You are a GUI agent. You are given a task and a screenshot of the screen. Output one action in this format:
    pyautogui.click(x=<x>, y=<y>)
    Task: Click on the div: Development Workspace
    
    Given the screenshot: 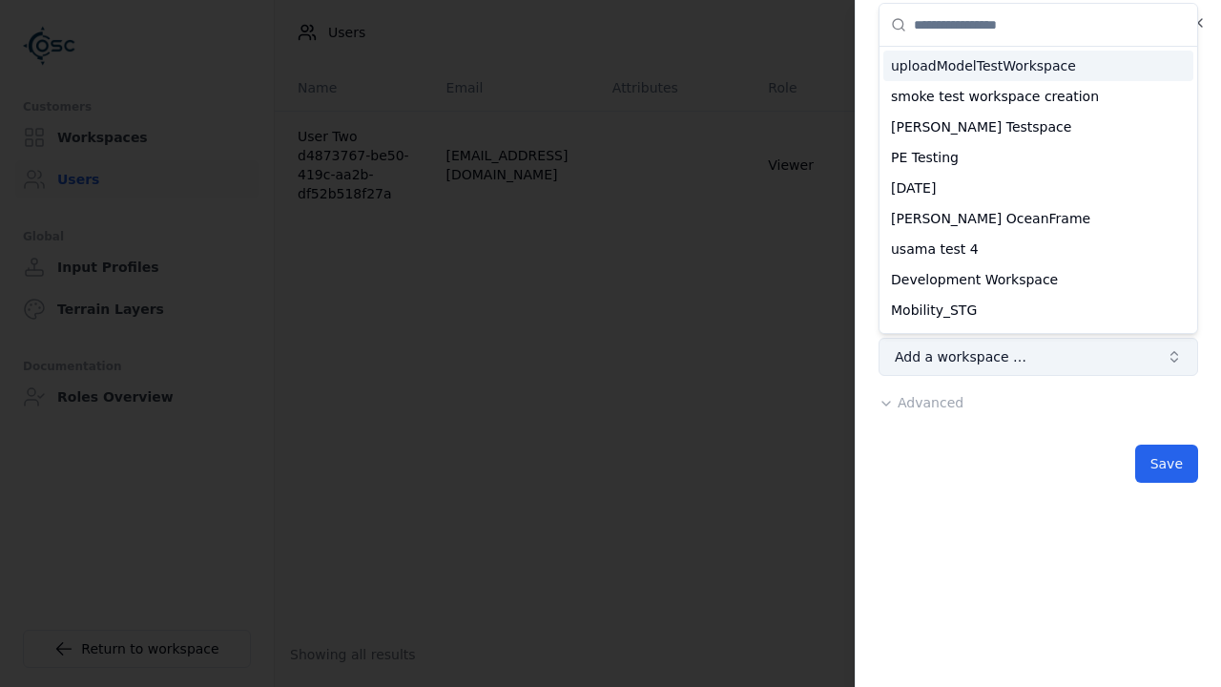 What is the action you would take?
    pyautogui.click(x=1038, y=279)
    